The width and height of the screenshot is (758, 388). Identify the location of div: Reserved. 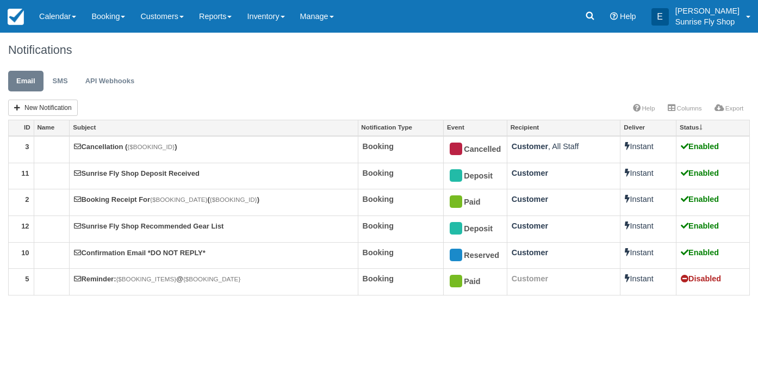
(470, 256).